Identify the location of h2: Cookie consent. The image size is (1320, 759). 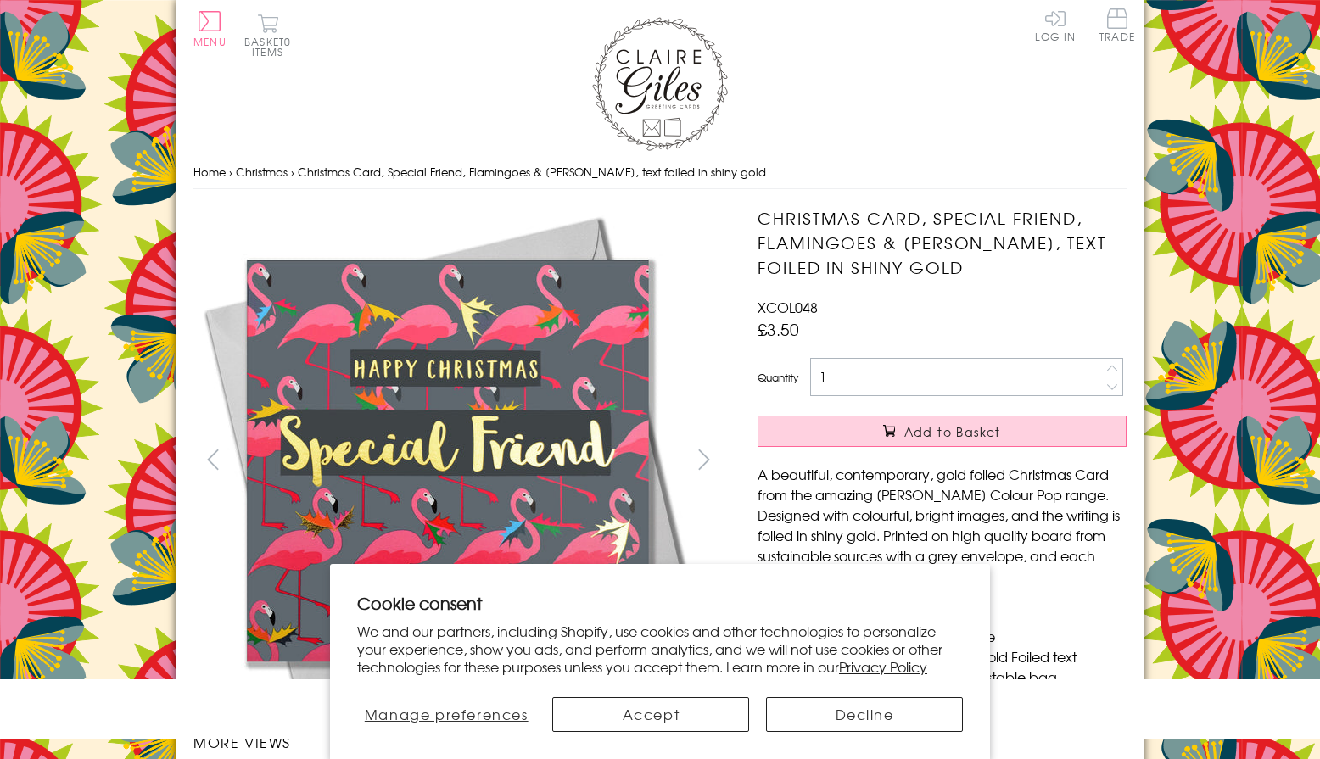
(660, 603).